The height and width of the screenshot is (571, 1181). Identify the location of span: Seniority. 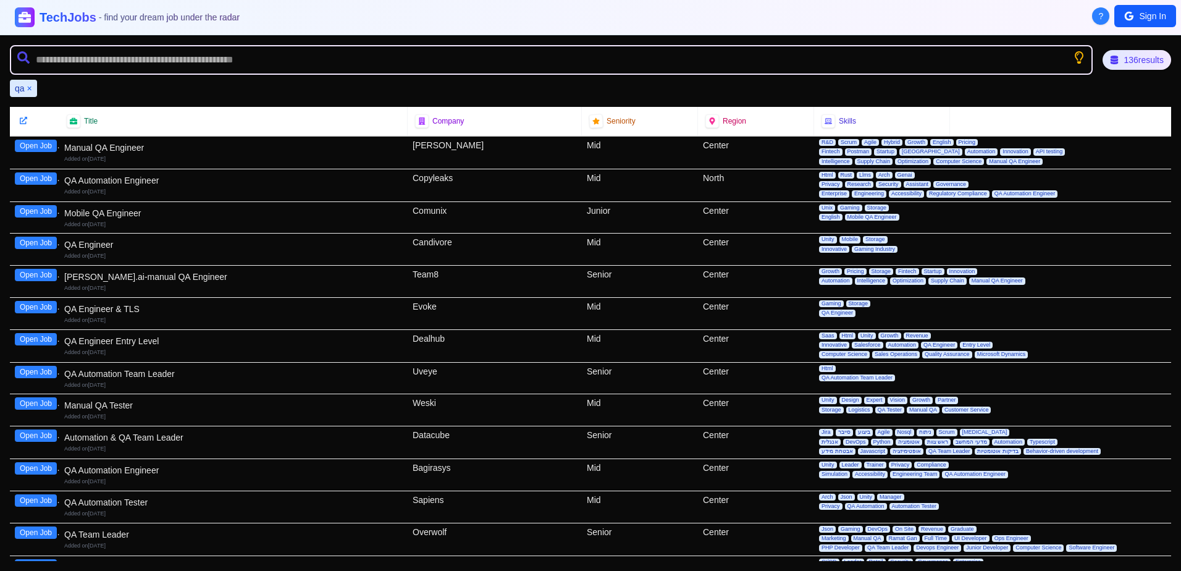
(621, 121).